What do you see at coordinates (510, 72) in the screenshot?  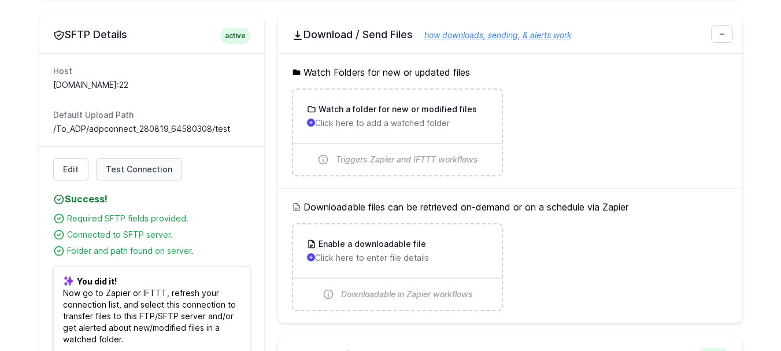 I see `h5: Watch Folders for new or updated files` at bounding box center [510, 72].